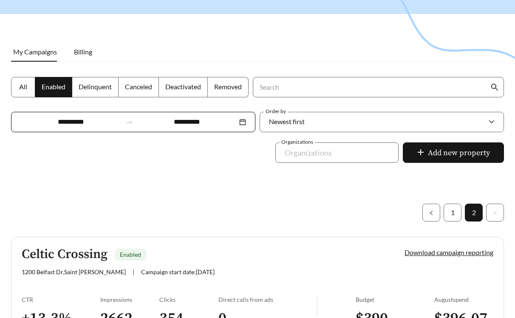 The image size is (515, 318). I want to click on span: Removed, so click(228, 86).